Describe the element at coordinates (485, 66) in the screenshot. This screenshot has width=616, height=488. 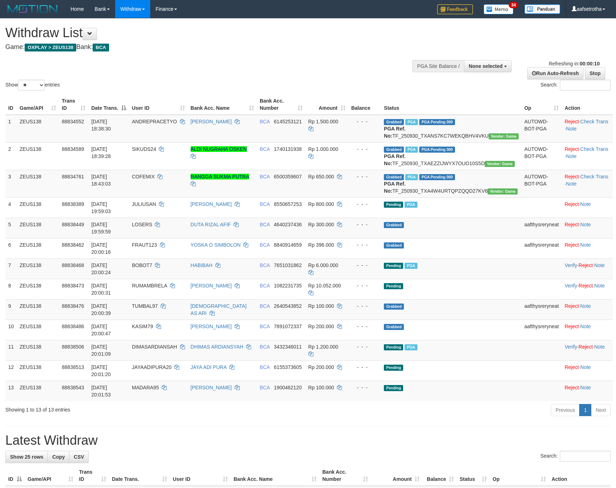
I see `span: None selected` at that location.